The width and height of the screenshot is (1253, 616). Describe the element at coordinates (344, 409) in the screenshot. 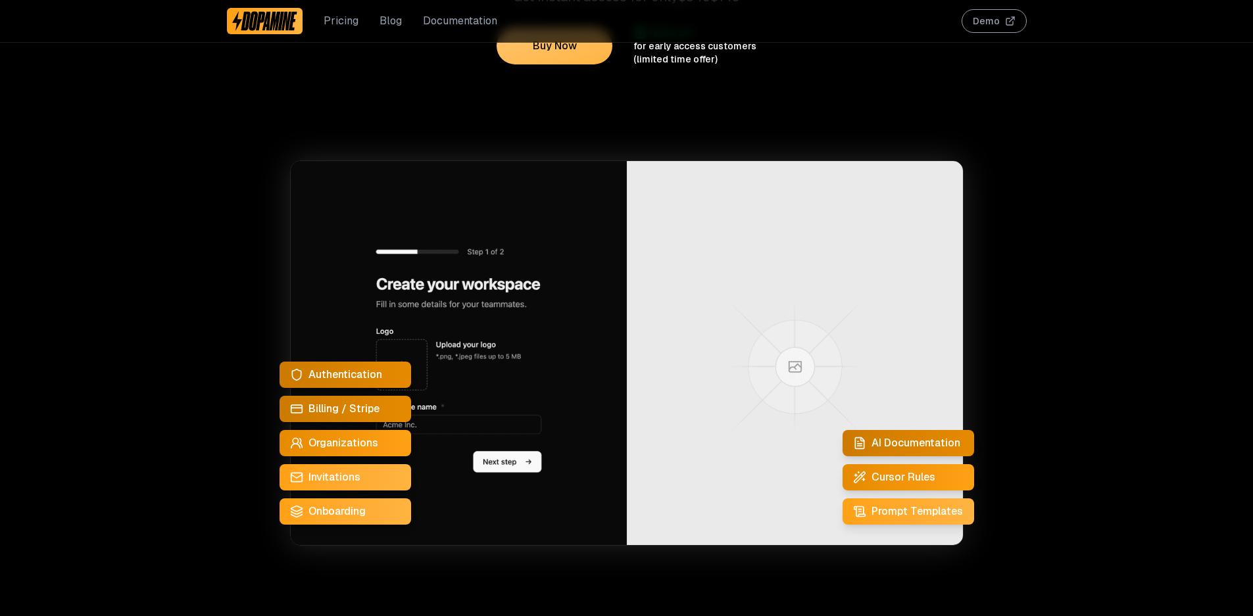

I see `span: Billing / Stripe` at that location.